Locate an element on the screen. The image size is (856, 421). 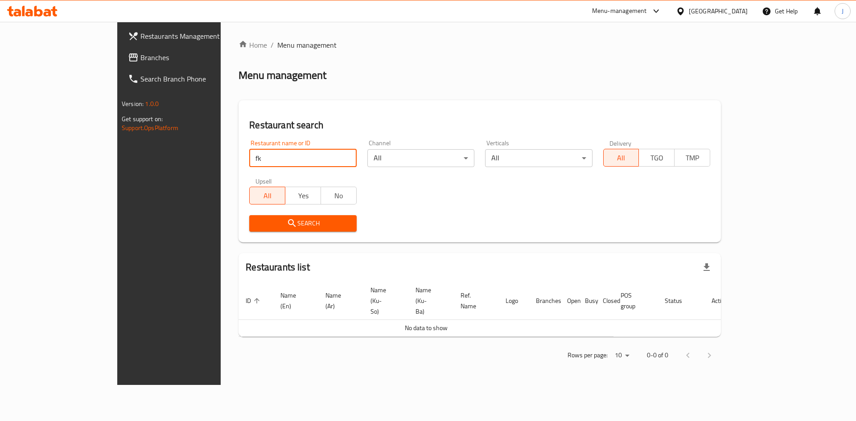
span: No is located at coordinates (339, 196).